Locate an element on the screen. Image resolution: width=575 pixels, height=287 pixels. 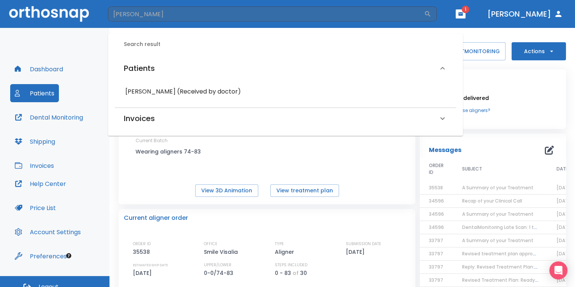
div: Patients is located at coordinates (285, 68).